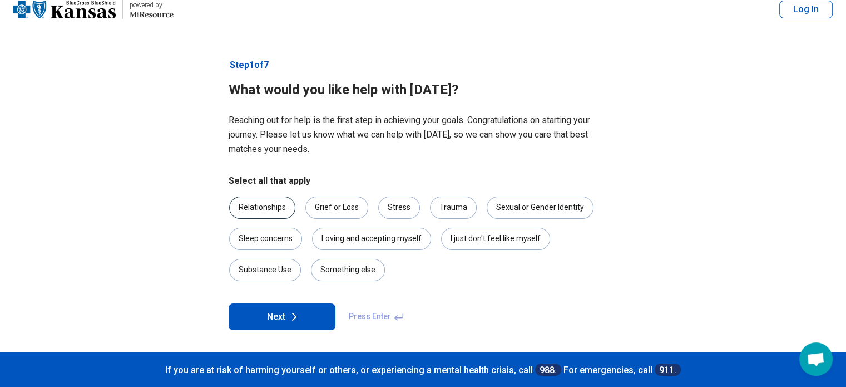 The width and height of the screenshot is (846, 387). Describe the element at coordinates (399, 208) in the screenshot. I see `div: Stress` at that location.